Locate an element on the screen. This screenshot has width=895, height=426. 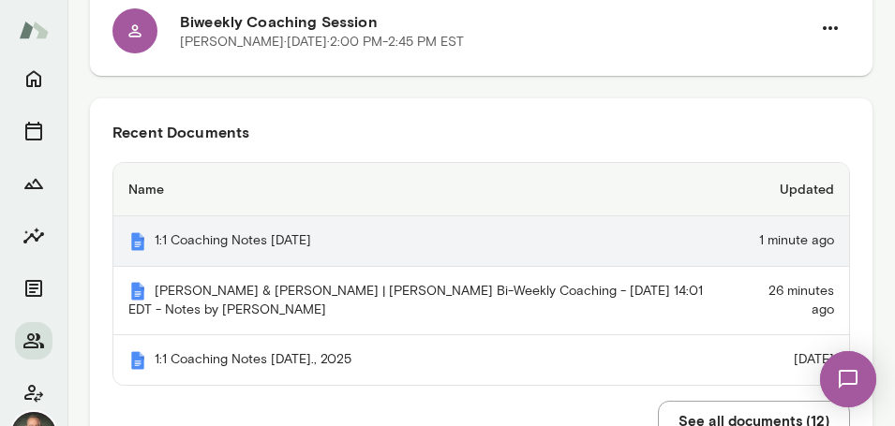
button: Insights is located at coordinates (34, 236).